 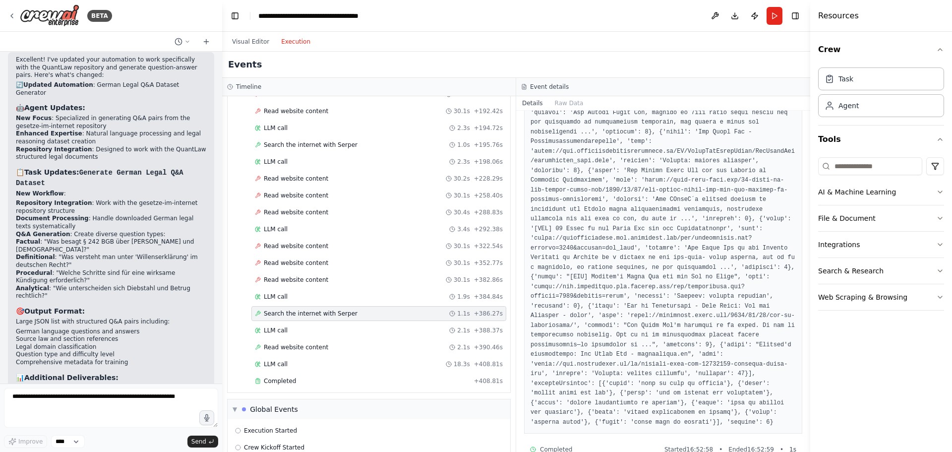 I want to click on div: Task, so click(x=846, y=79).